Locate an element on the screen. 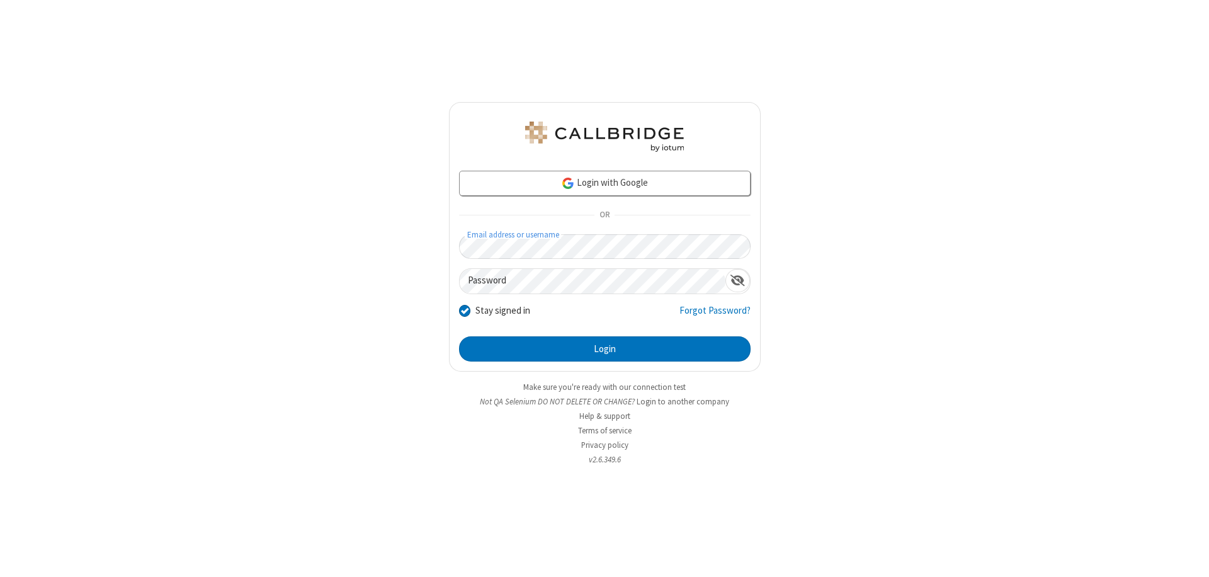  button: Login to another company is located at coordinates (683, 401).